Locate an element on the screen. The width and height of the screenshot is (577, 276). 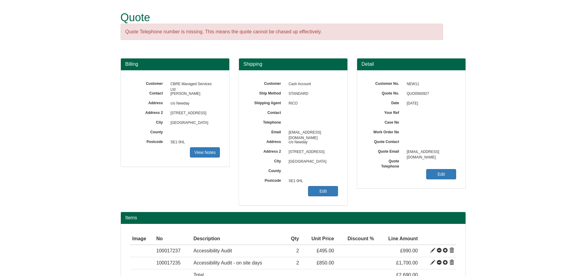
span: STANDARD is located at coordinates (312, 94).